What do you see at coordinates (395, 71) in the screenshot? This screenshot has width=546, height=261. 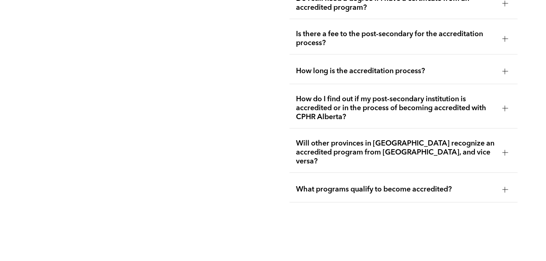 I see `span: How long is the accreditation process?` at bounding box center [395, 71].